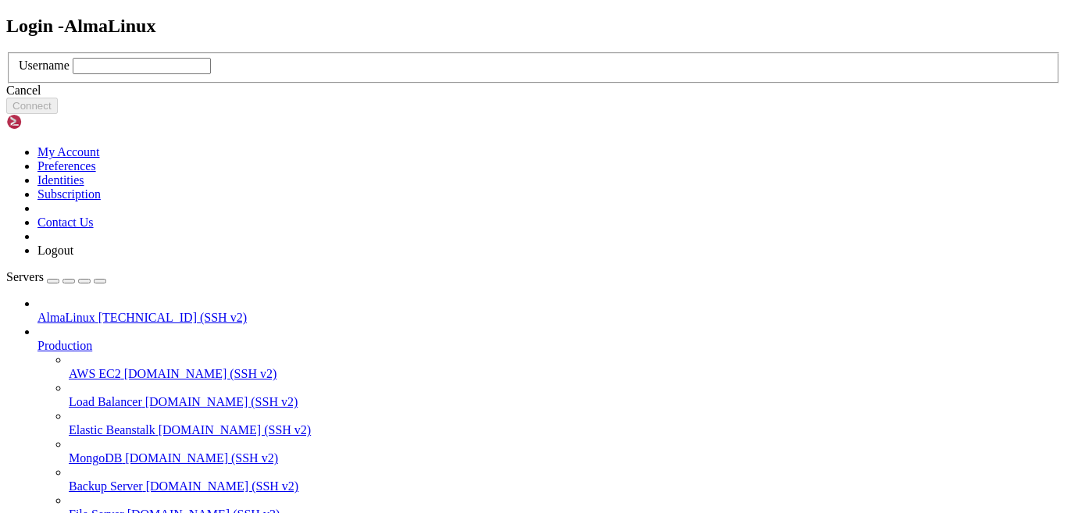  Describe the element at coordinates (69, 194) in the screenshot. I see `a: Subscription` at that location.